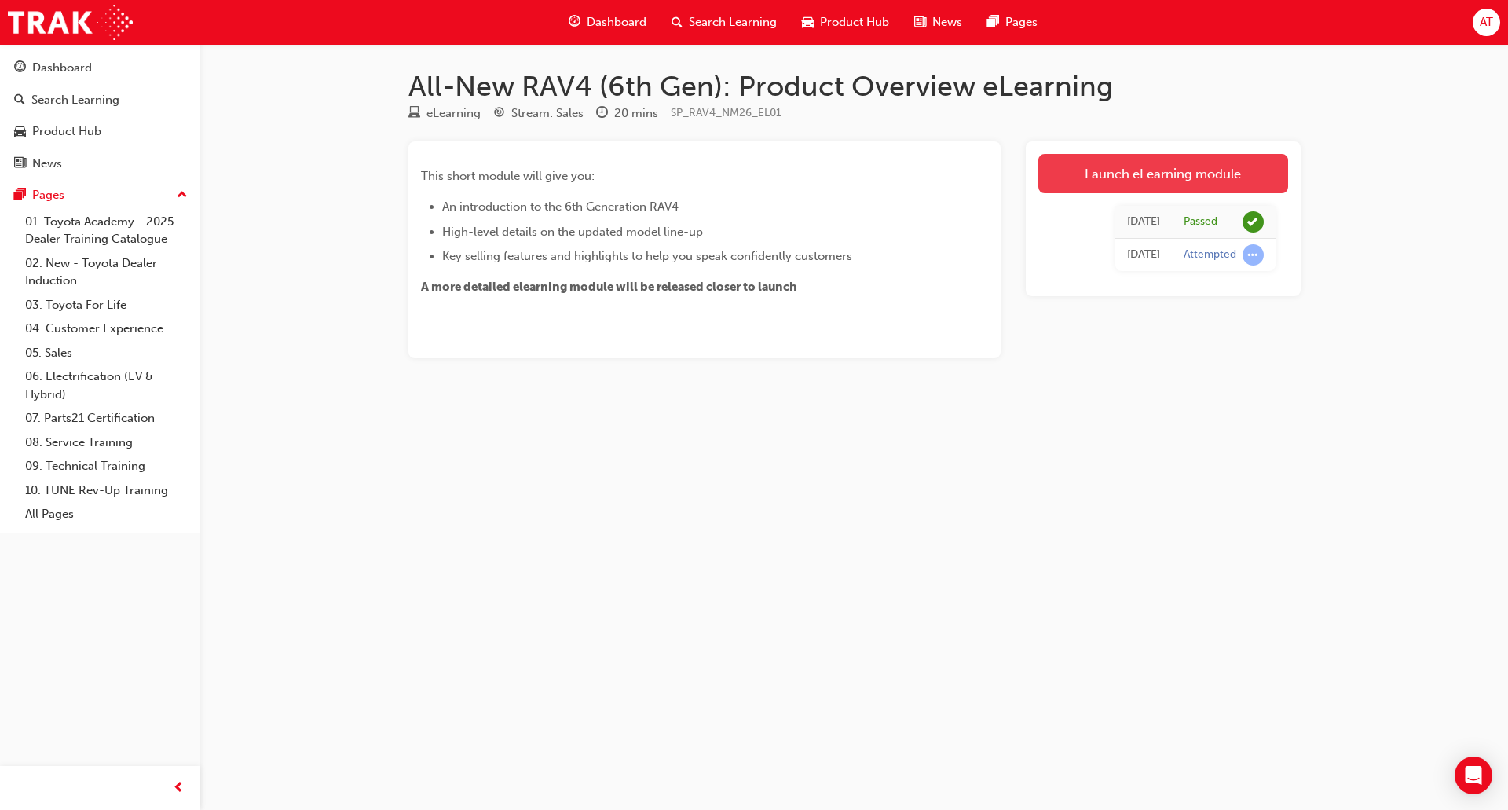 The width and height of the screenshot is (1508, 810). I want to click on a: News, so click(100, 163).